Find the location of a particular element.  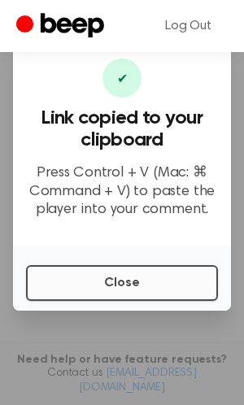

a: Log Out is located at coordinates (188, 26).